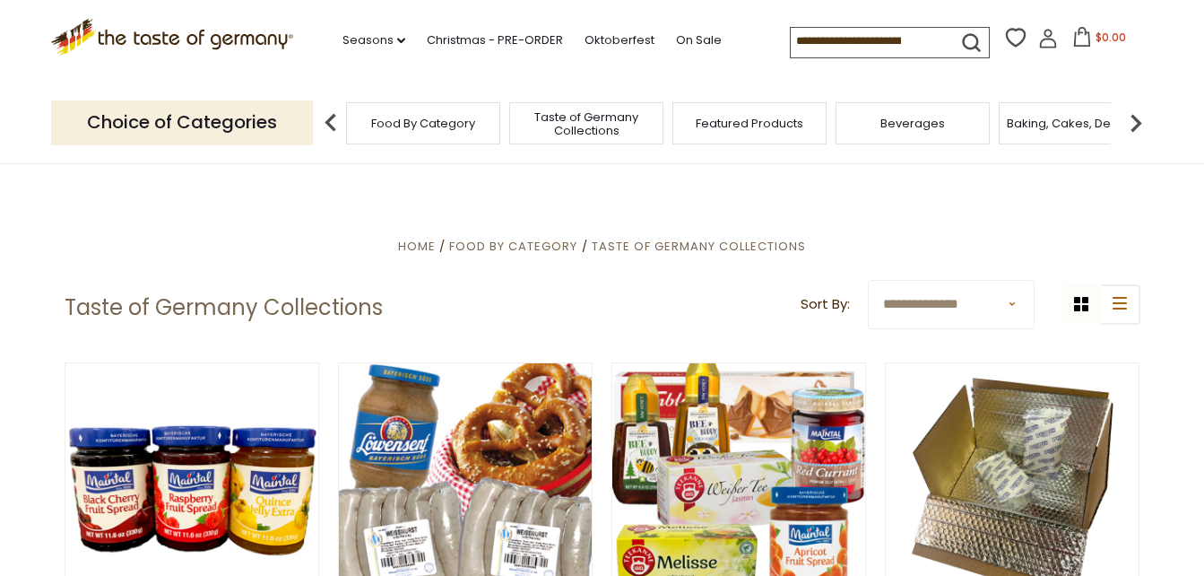  What do you see at coordinates (182, 122) in the screenshot?
I see `p: Choice of Categories` at bounding box center [182, 122].